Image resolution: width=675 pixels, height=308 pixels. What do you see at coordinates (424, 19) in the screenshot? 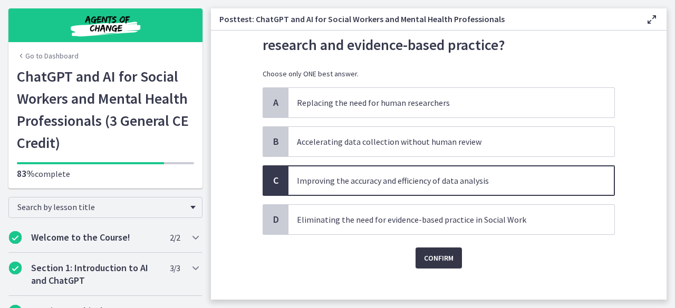
I see `h3: Posttest: ChatGPT and AI for Social Workers and Mental Health Professionals` at bounding box center [424, 19].